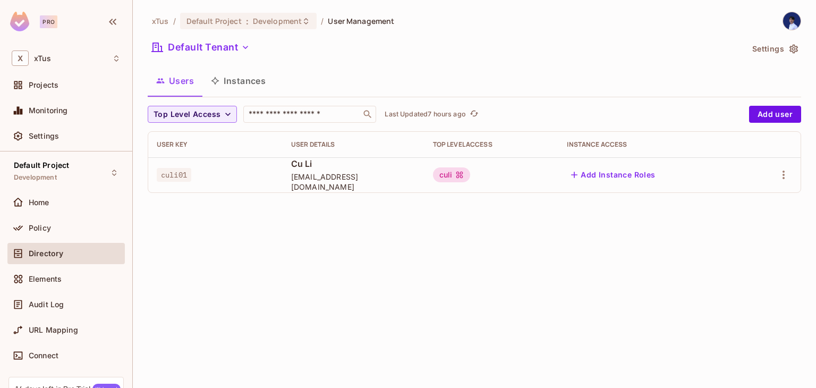 The image size is (816, 388). What do you see at coordinates (201, 47) in the screenshot?
I see `button: Default Tenant` at bounding box center [201, 47].